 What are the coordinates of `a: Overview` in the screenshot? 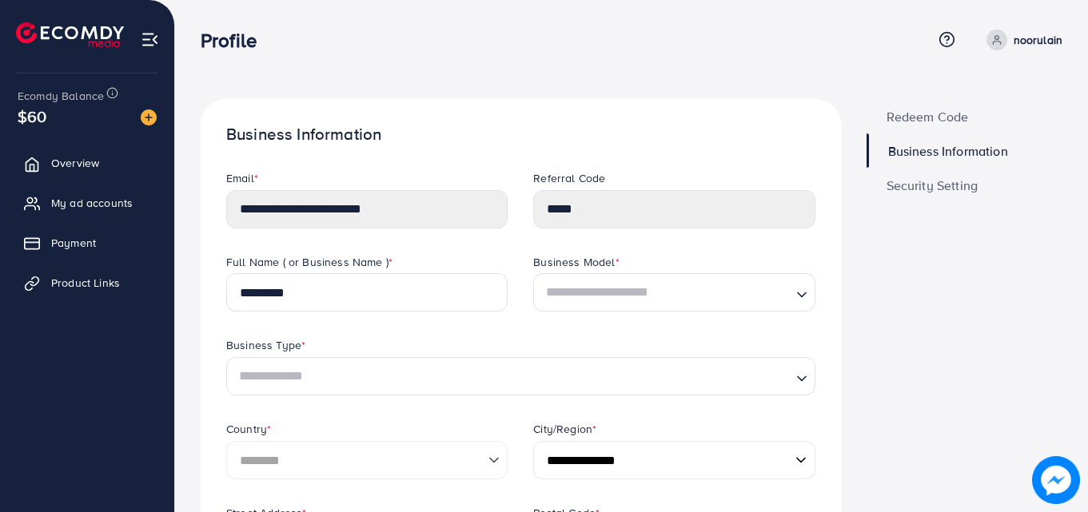 It's located at (87, 163).